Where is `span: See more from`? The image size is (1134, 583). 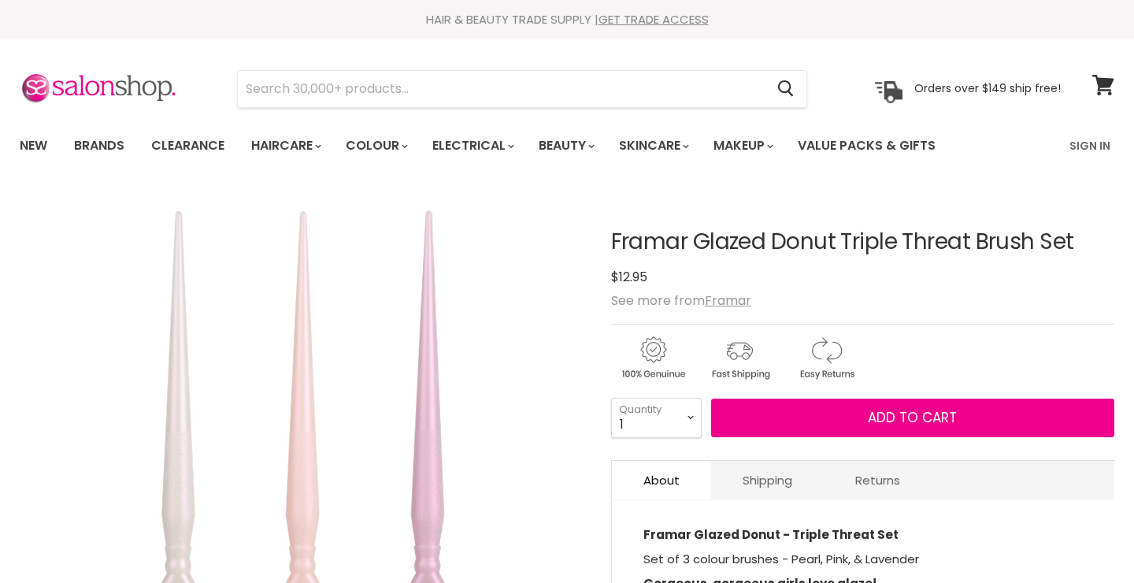 span: See more from is located at coordinates (681, 300).